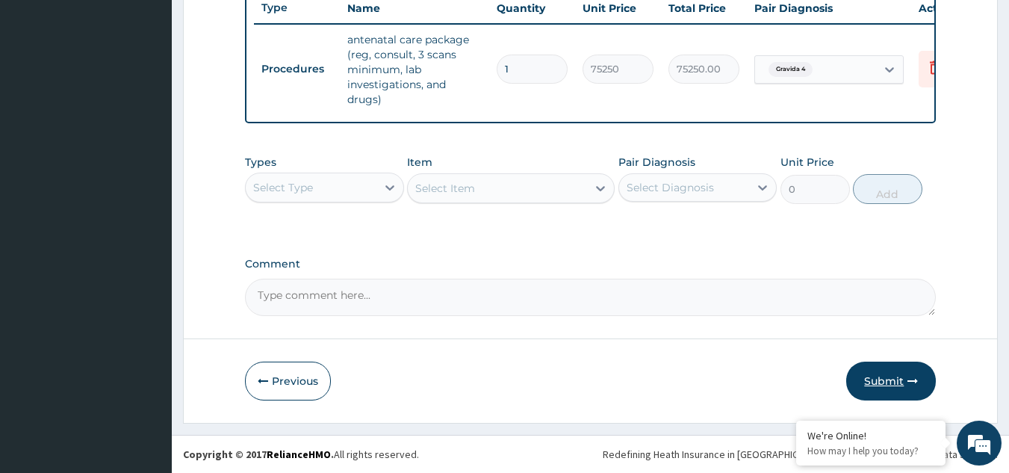 The image size is (1009, 473). Describe the element at coordinates (164, 93) in the screenshot. I see `div: Chat with us now` at that location.